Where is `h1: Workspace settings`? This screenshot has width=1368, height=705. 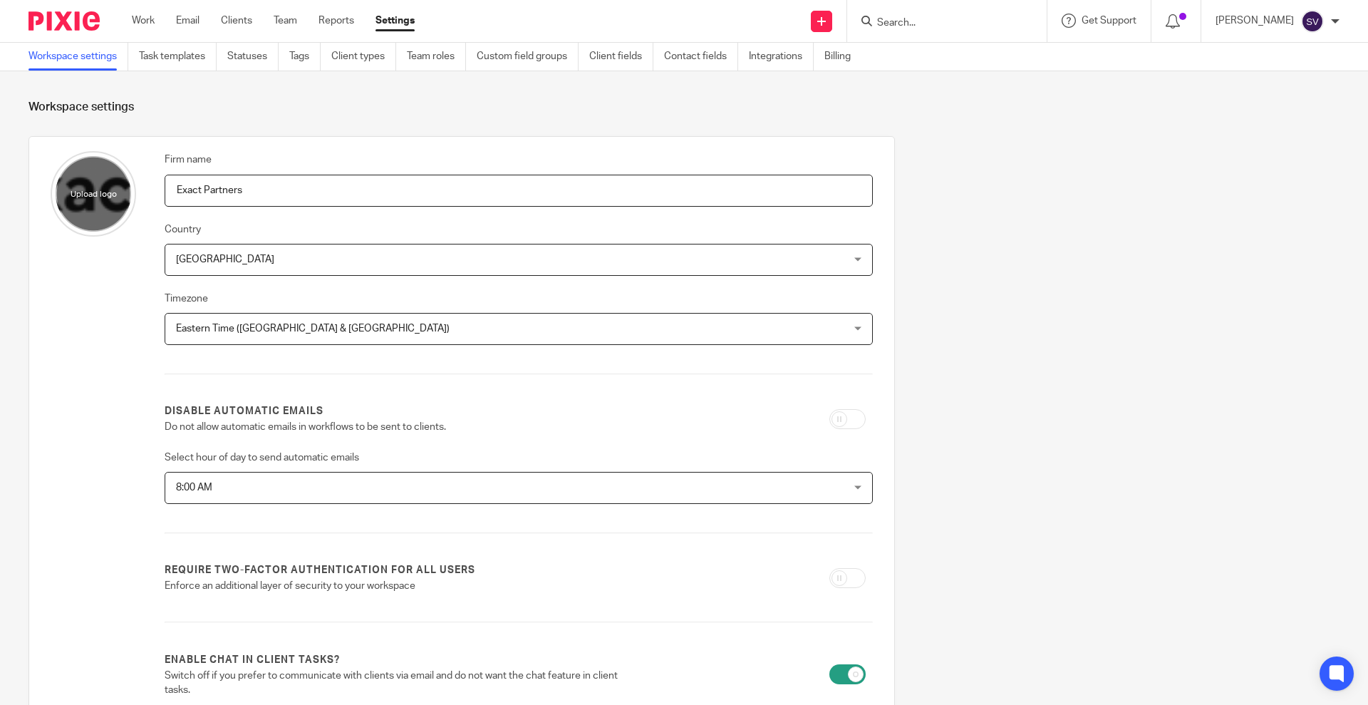
h1: Workspace settings is located at coordinates (684, 107).